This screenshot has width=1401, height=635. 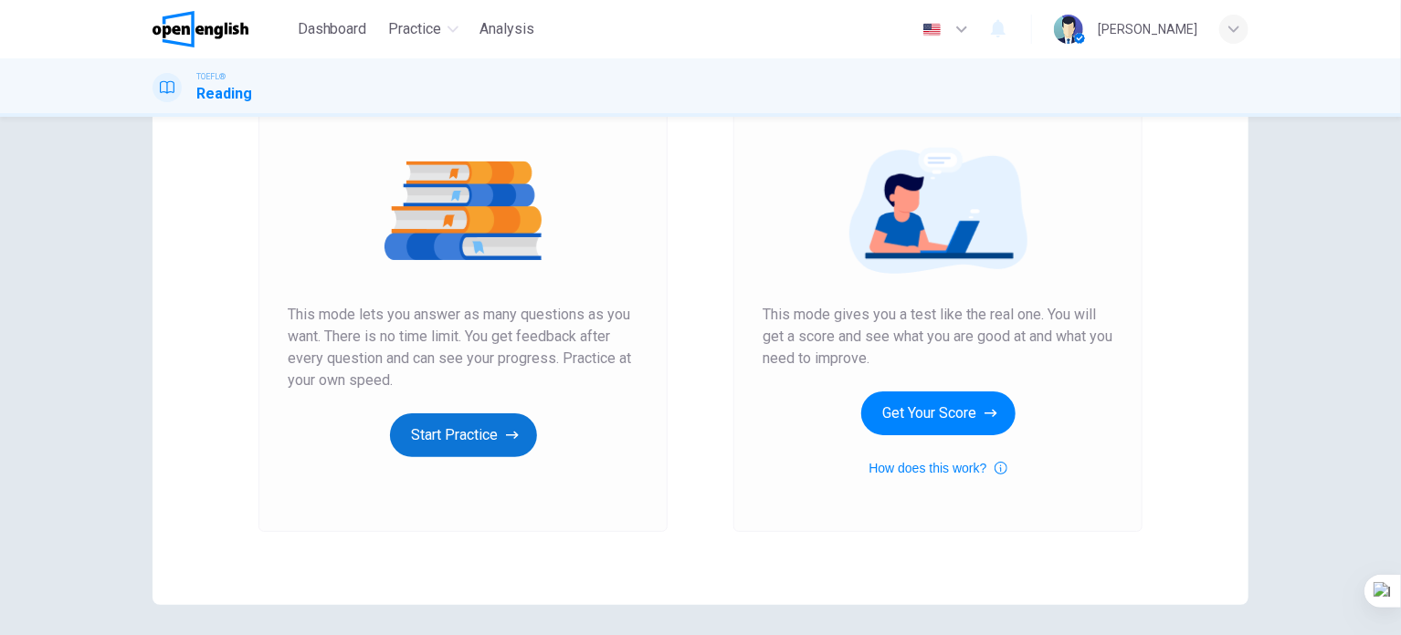 What do you see at coordinates (508, 29) in the screenshot?
I see `a: Analysis` at bounding box center [508, 29].